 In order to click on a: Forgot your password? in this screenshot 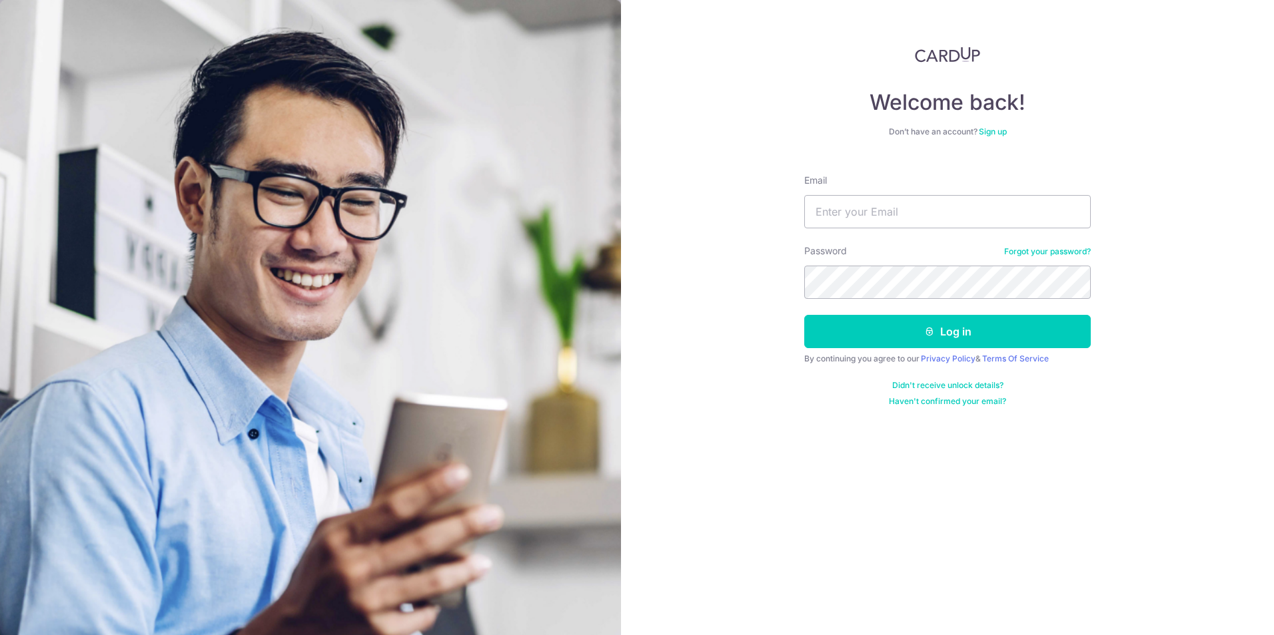, I will do `click(1047, 252)`.